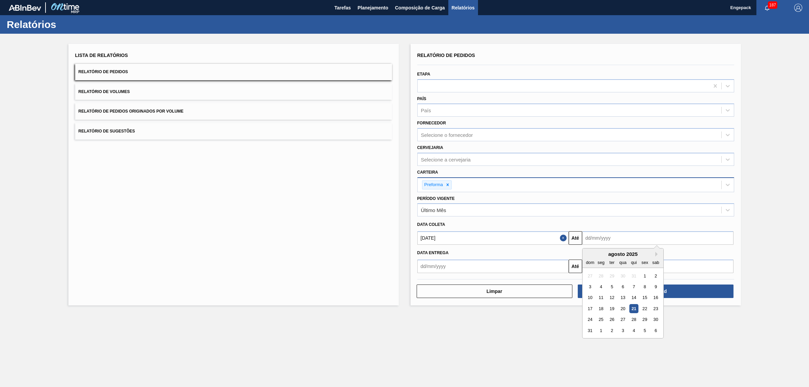 Image resolution: width=809 pixels, height=387 pixels. I want to click on label: País, so click(421, 99).